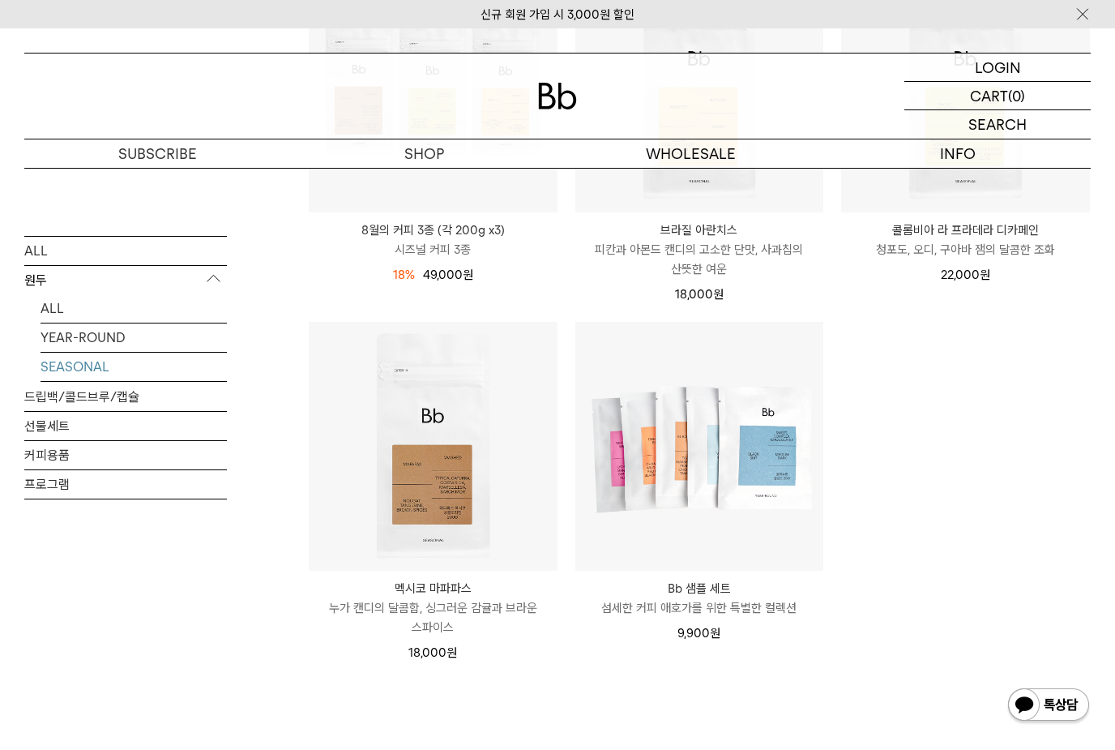 Image resolution: width=1115 pixels, height=750 pixels. I want to click on img: 카카오톡 채널 1:1 채팅 버튼, so click(1049, 706).